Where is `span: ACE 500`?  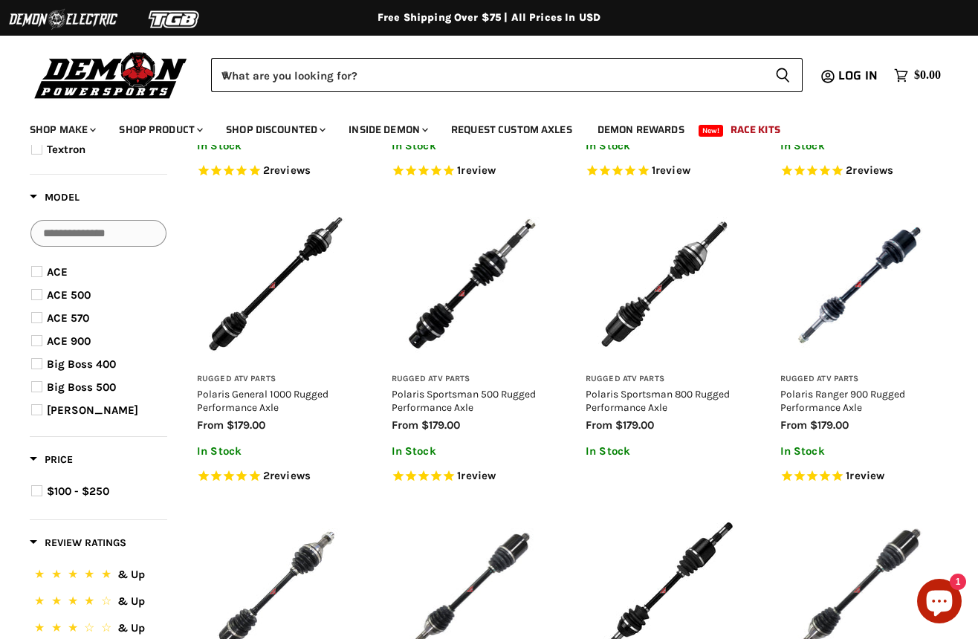 span: ACE 500 is located at coordinates (68, 295).